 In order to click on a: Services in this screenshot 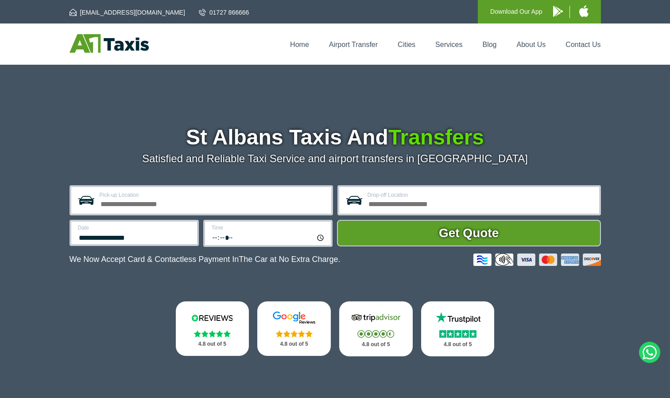, I will do `click(449, 44)`.